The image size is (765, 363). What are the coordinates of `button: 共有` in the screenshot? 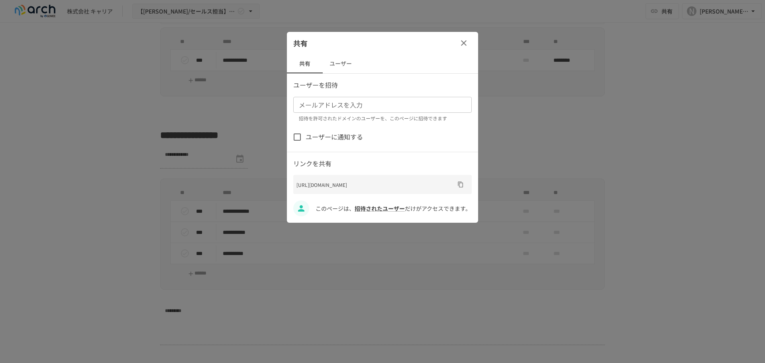 It's located at (305, 64).